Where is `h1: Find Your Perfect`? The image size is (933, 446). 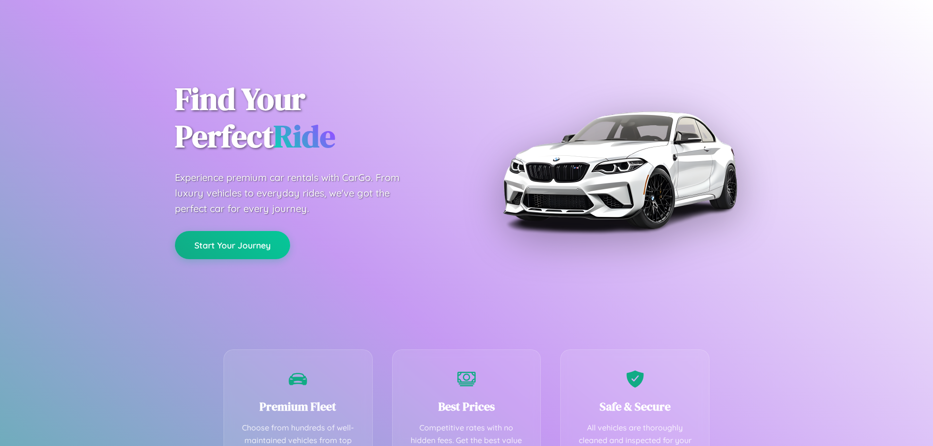
h1: Find Your Perfect is located at coordinates (313, 118).